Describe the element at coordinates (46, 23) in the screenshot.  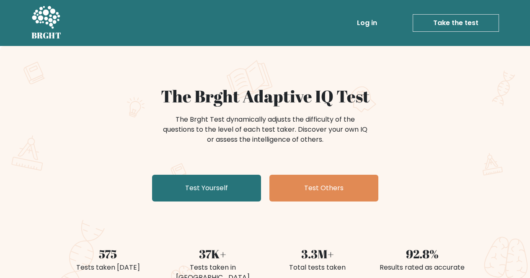
I see `a: BRGHT` at that location.